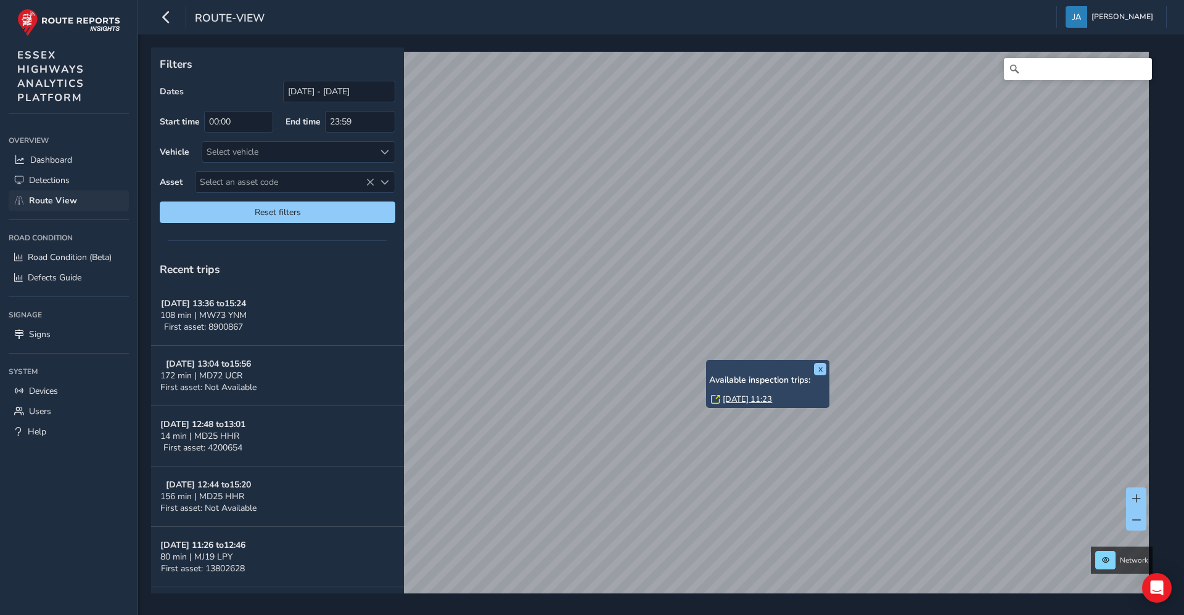  I want to click on div: Overview, so click(68, 141).